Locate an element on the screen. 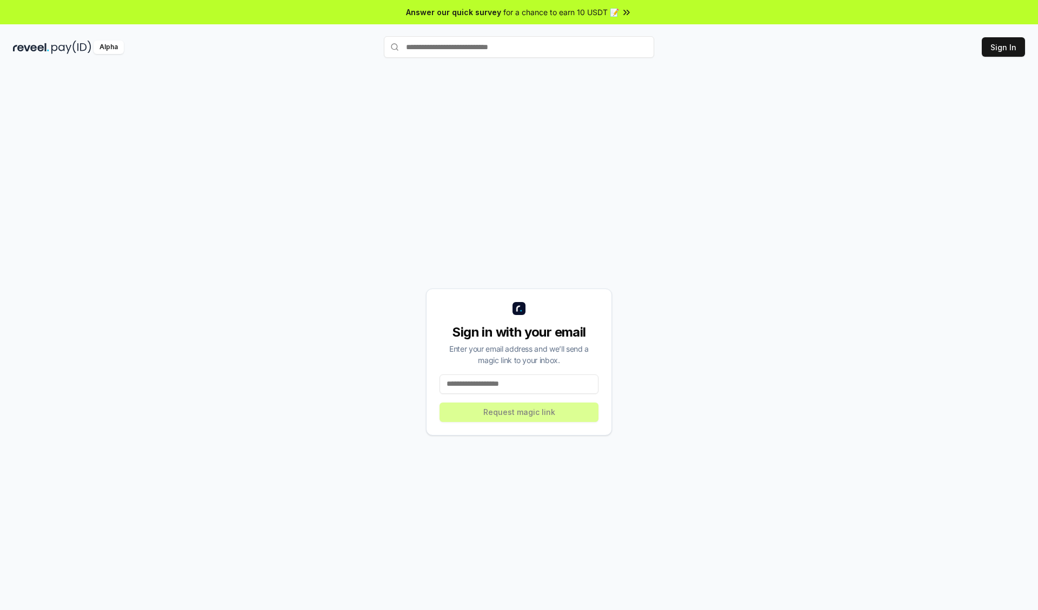 This screenshot has height=610, width=1038. span: Answer our quick survey is located at coordinates (453, 12).